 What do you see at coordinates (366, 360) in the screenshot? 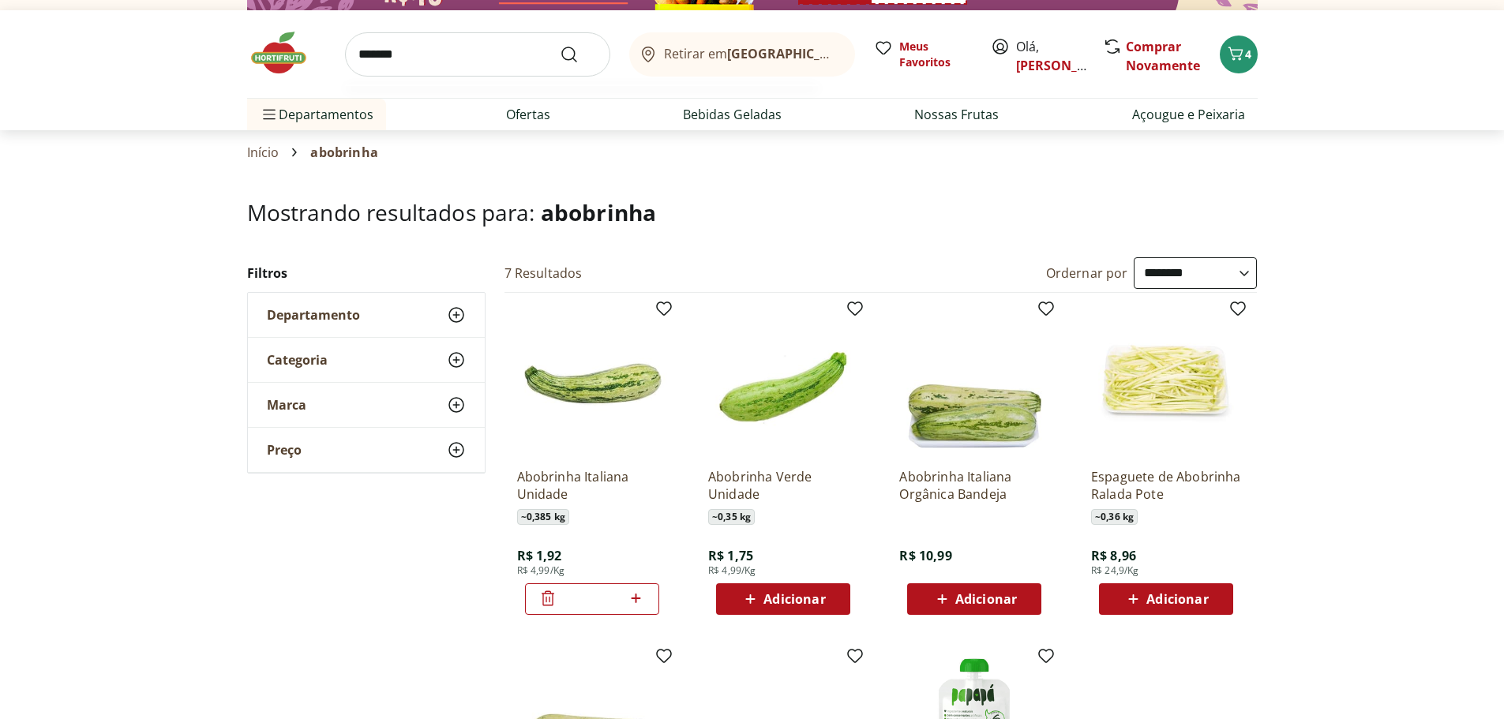
I see `button: Categoria` at bounding box center [366, 360].